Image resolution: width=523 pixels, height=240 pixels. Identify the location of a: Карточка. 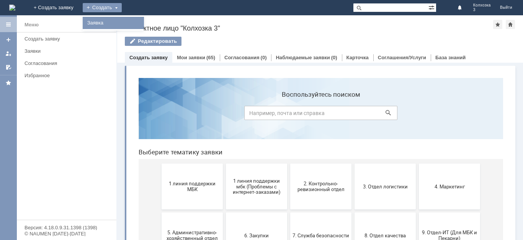
(357, 57).